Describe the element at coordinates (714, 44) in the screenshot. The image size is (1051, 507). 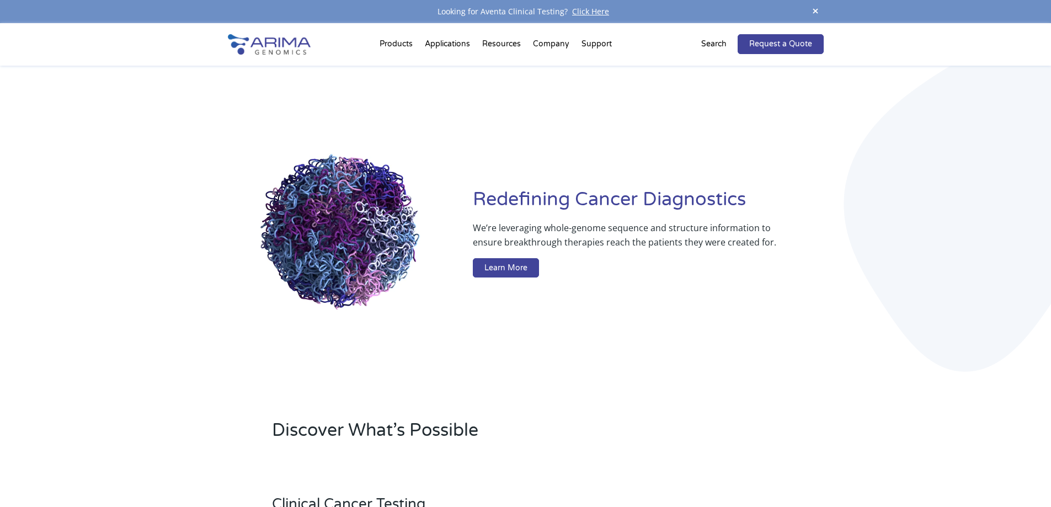
I see `p: Search` at that location.